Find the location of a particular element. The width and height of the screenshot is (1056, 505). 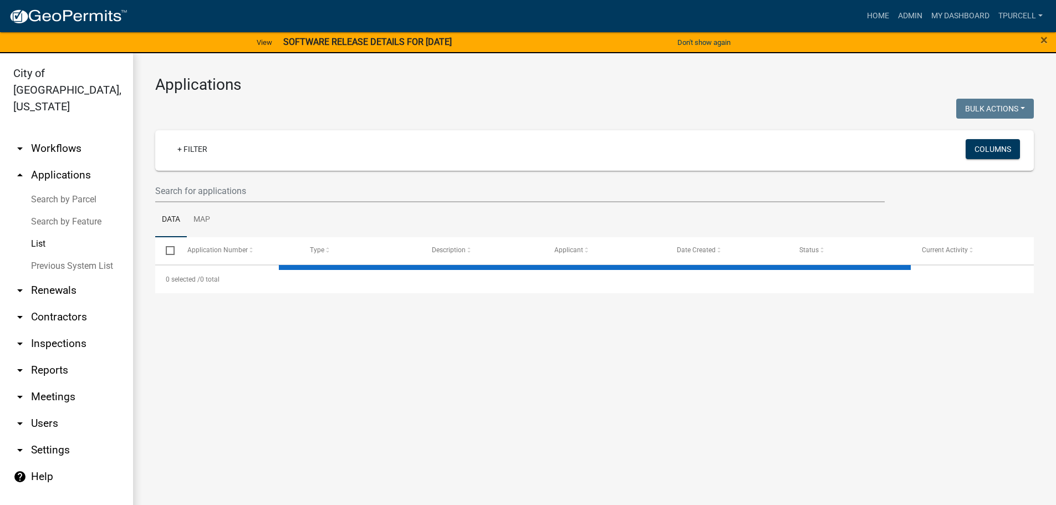

a: Data is located at coordinates (171, 220).